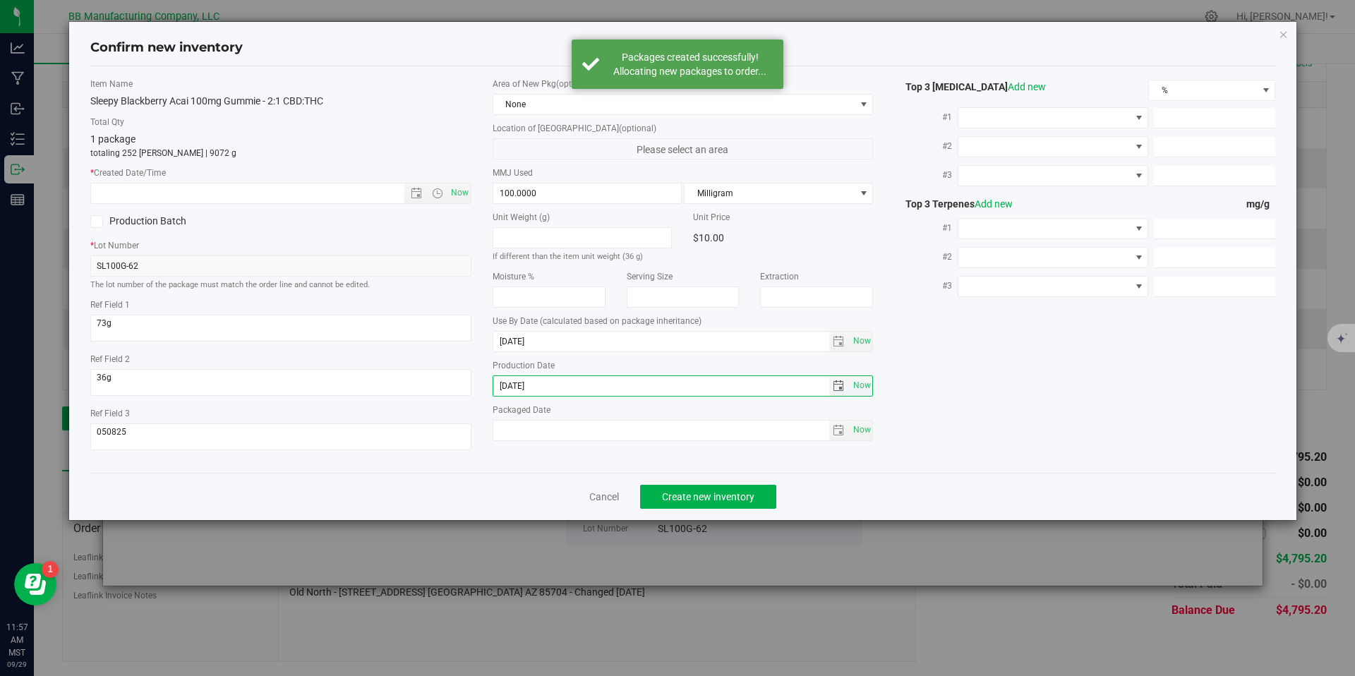 This screenshot has height=676, width=1355. What do you see at coordinates (167, 48) in the screenshot?
I see `h4: Confirm new inventory` at bounding box center [167, 48].